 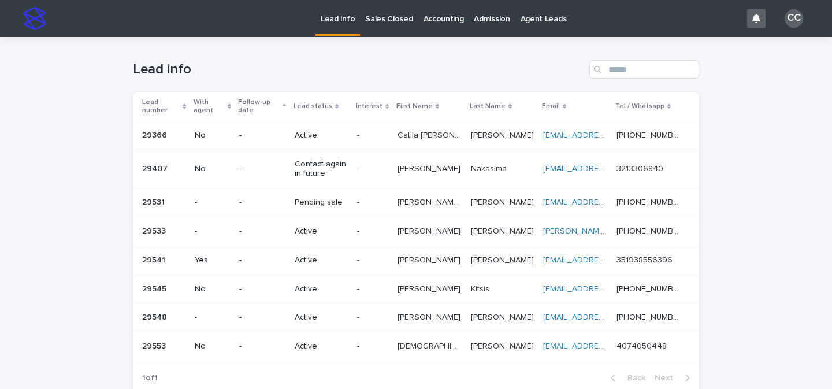 I want to click on p: Tel / Whatsapp, so click(x=640, y=106).